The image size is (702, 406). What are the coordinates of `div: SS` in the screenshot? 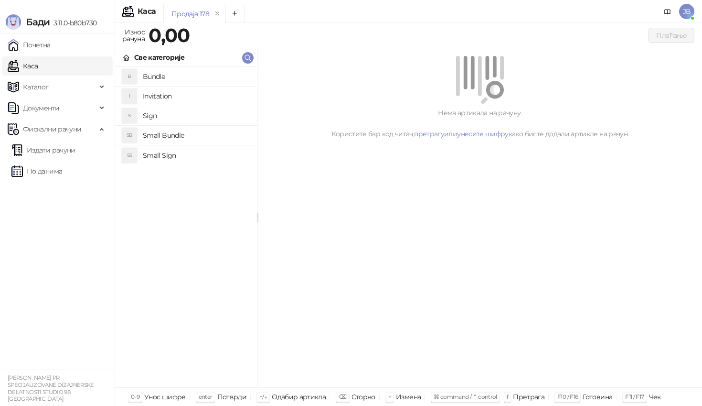 It's located at (129, 155).